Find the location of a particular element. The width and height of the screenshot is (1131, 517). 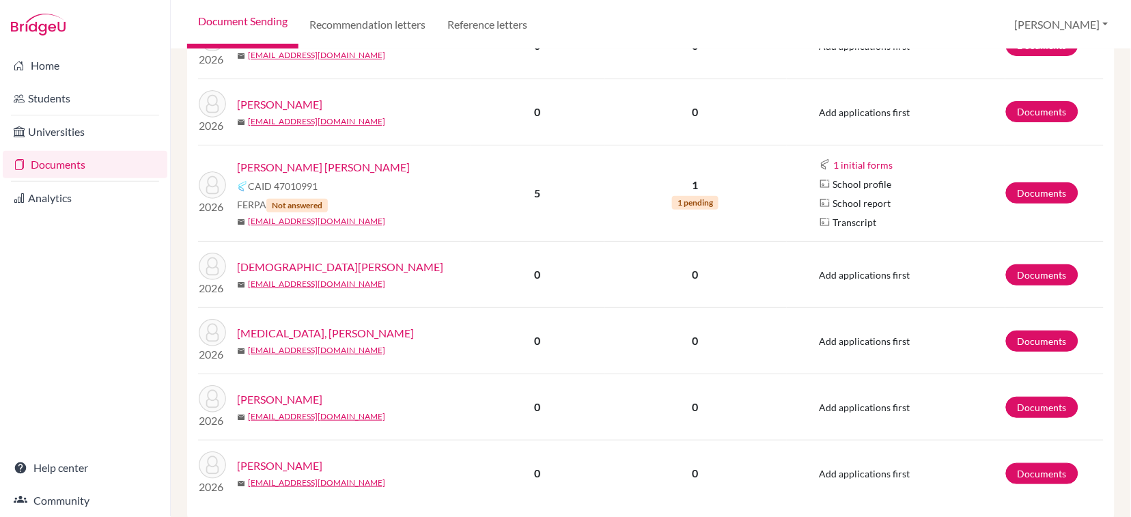

img: jolly, ivan is located at coordinates (212, 465).